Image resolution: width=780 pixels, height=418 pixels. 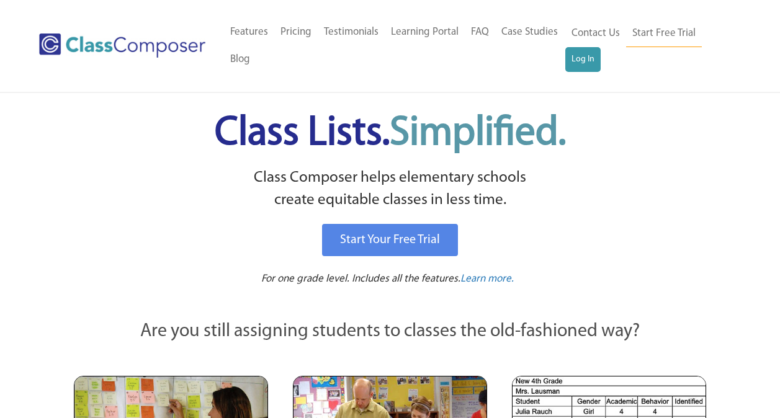 I want to click on p: Class Composer helps elementary schools create equitable classes in less time., so click(x=390, y=189).